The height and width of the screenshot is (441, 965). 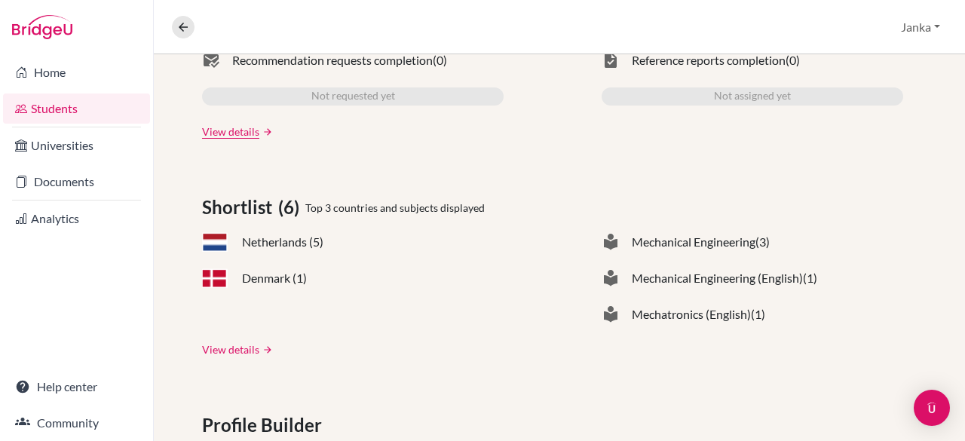 What do you see at coordinates (762, 242) in the screenshot?
I see `span: (3)` at bounding box center [762, 242].